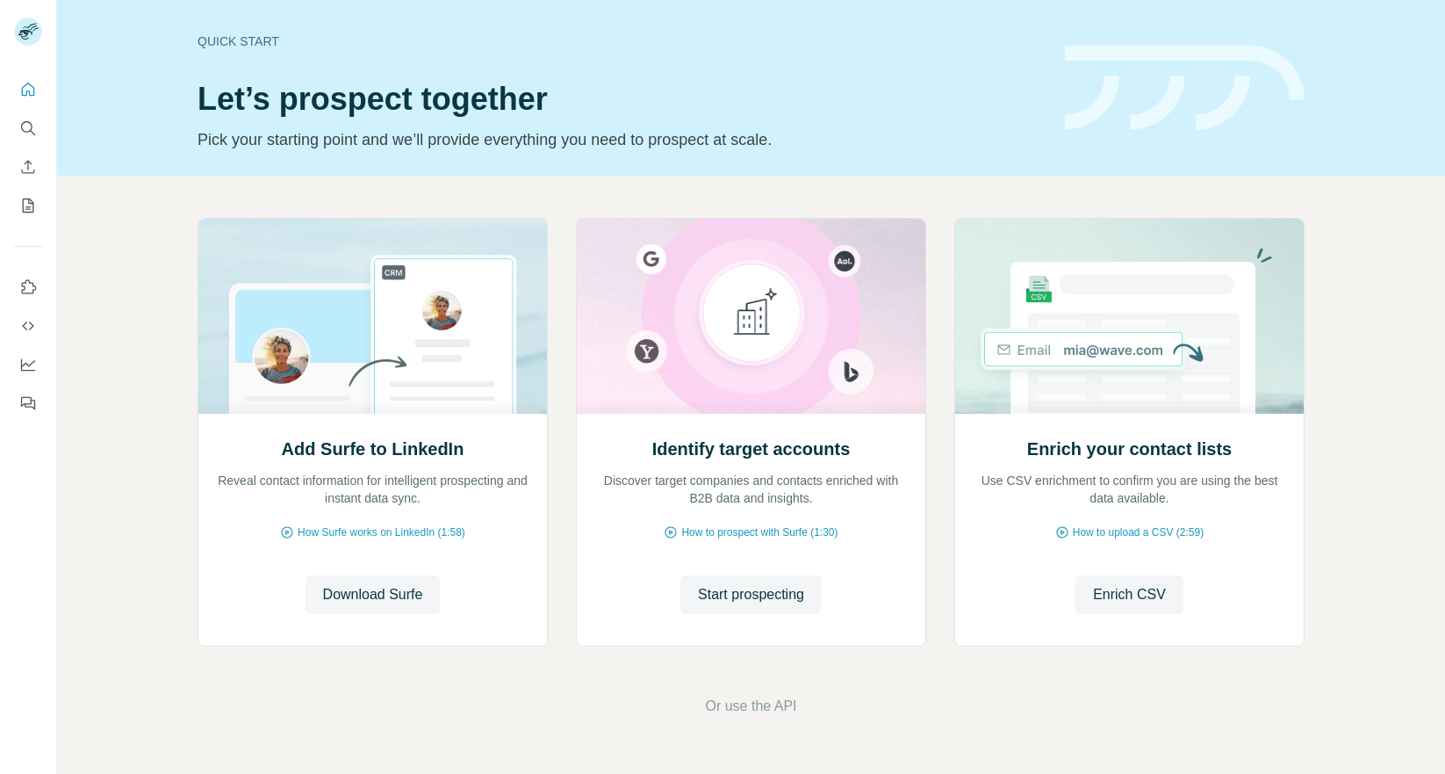 The height and width of the screenshot is (774, 1445). I want to click on span: Start prospecting, so click(751, 594).